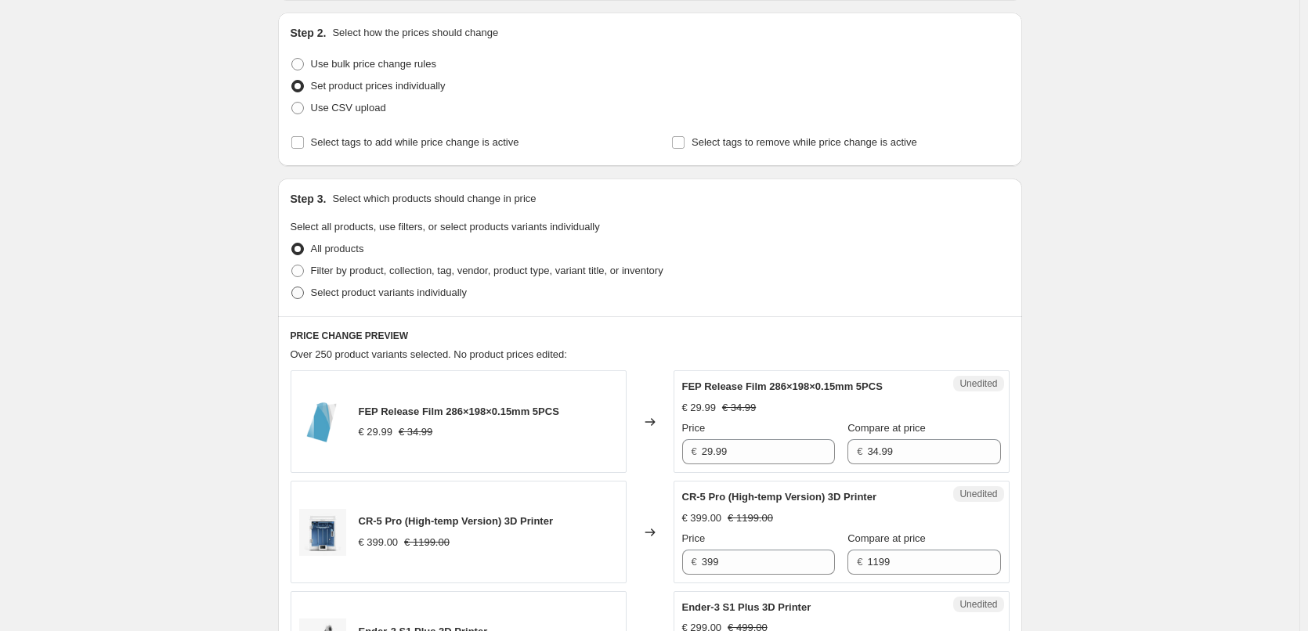 Image resolution: width=1308 pixels, height=631 pixels. What do you see at coordinates (428, 354) in the screenshot?
I see `span: Over 250 product variants selected. No product prices edited:` at bounding box center [428, 354].